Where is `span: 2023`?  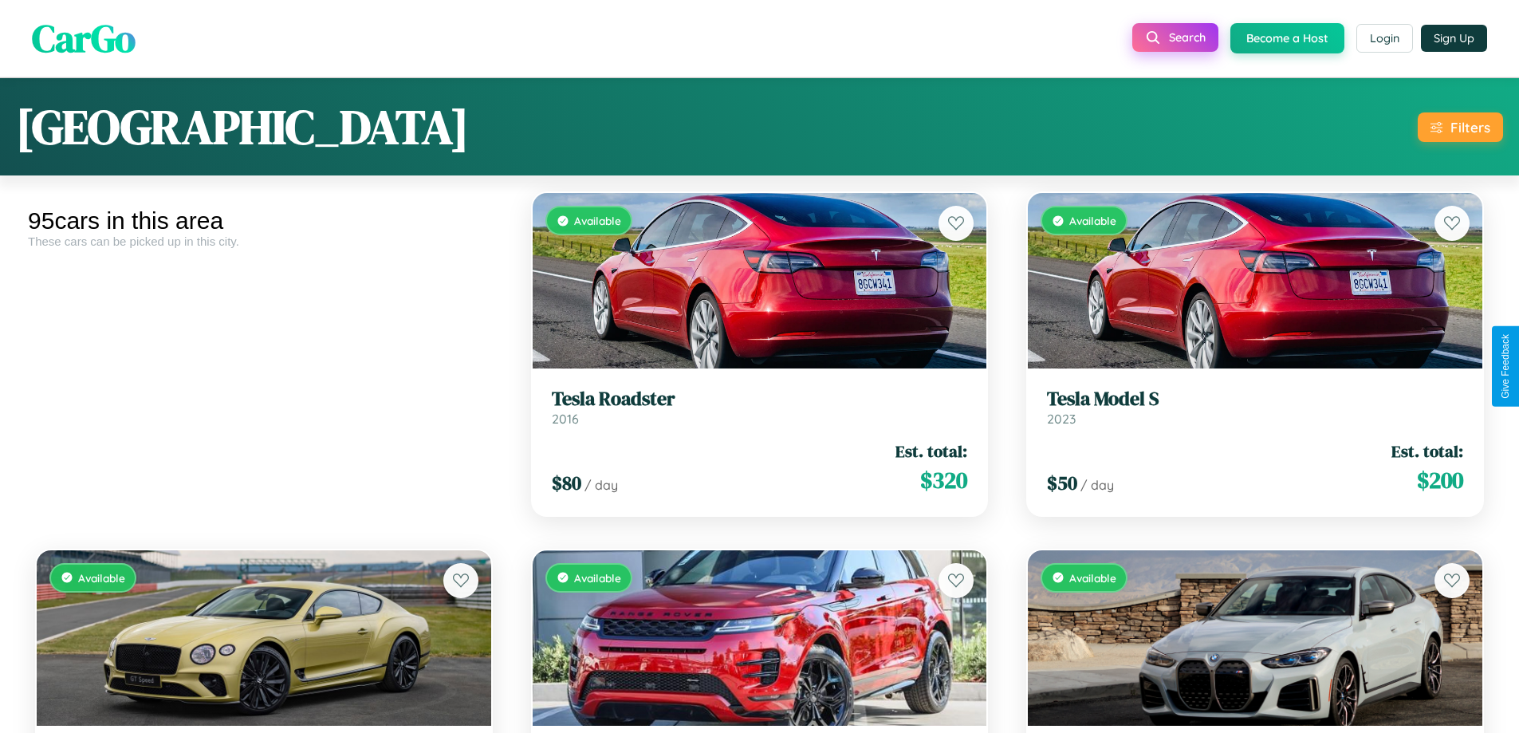
span: 2023 is located at coordinates (1061, 419).